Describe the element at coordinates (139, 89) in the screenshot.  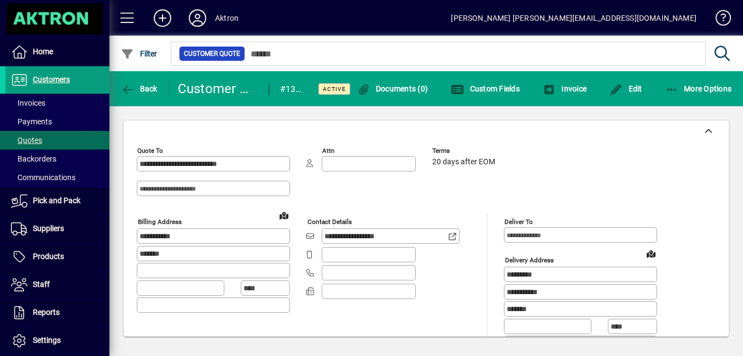
I see `button: Back` at that location.